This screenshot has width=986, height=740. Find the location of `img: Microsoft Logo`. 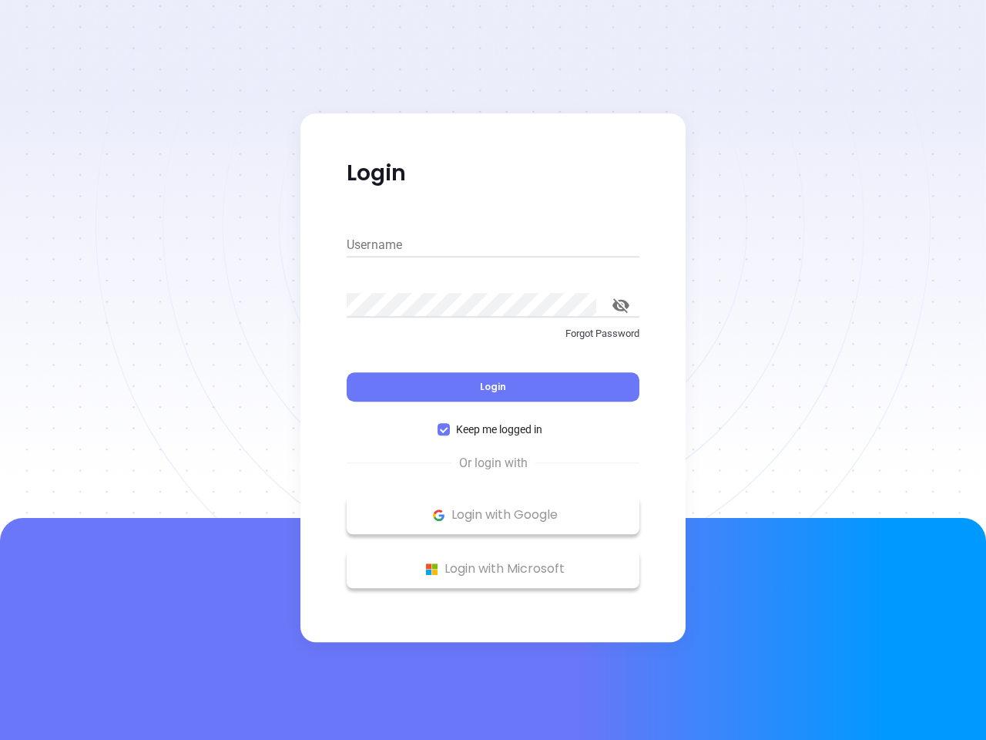

img: Microsoft Logo is located at coordinates (432, 569).